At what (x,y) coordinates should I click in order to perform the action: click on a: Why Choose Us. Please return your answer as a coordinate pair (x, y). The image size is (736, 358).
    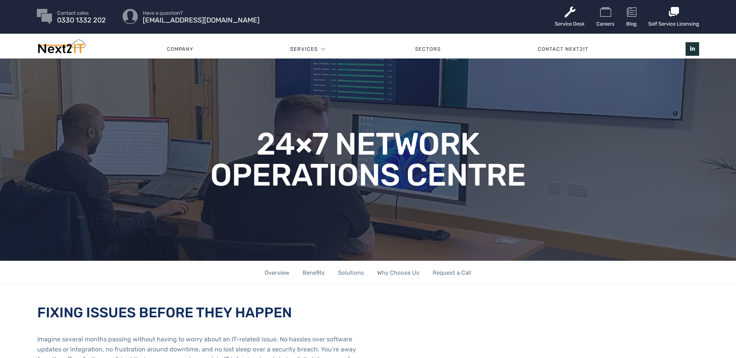
    Looking at the image, I should click on (398, 273).